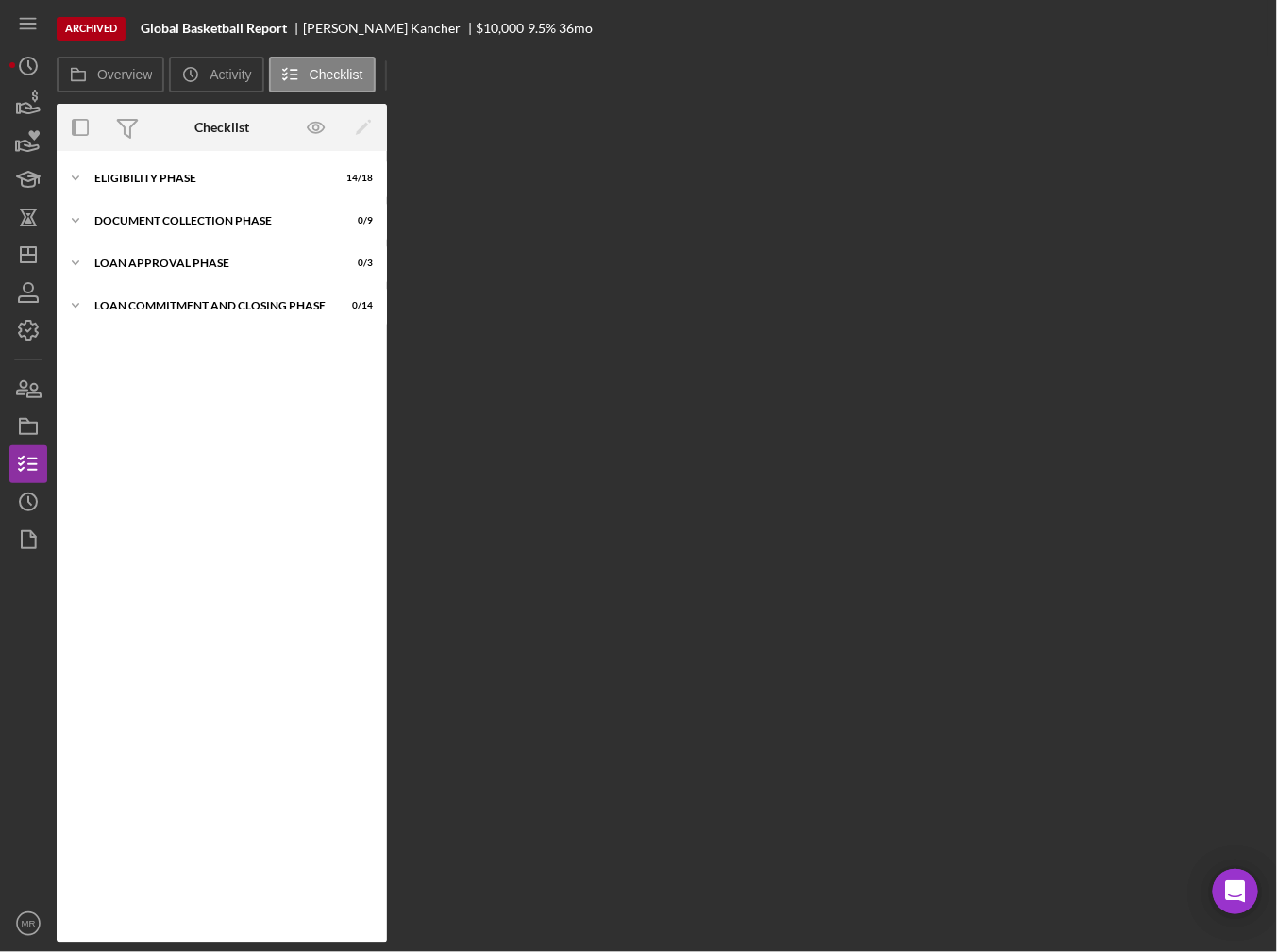  Describe the element at coordinates (576, 28) in the screenshot. I see `div: 36 mo` at that location.